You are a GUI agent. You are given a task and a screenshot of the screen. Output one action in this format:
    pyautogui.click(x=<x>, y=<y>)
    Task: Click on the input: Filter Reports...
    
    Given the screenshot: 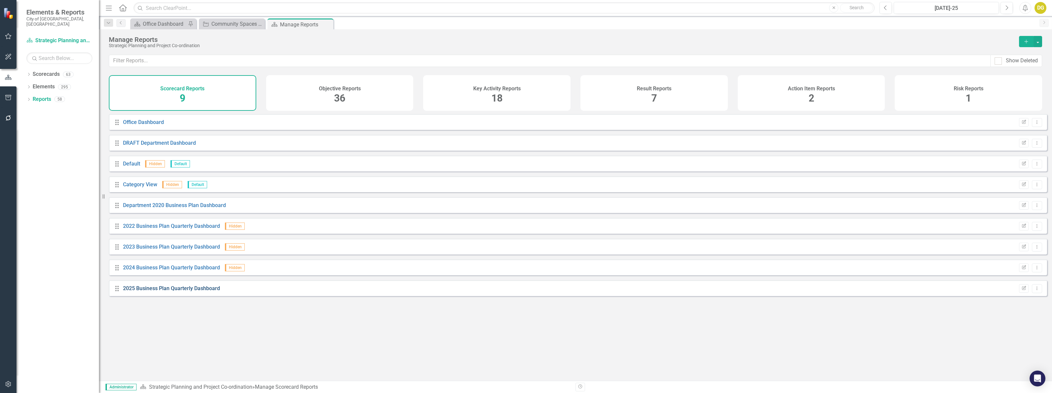 What is the action you would take?
    pyautogui.click(x=550, y=61)
    